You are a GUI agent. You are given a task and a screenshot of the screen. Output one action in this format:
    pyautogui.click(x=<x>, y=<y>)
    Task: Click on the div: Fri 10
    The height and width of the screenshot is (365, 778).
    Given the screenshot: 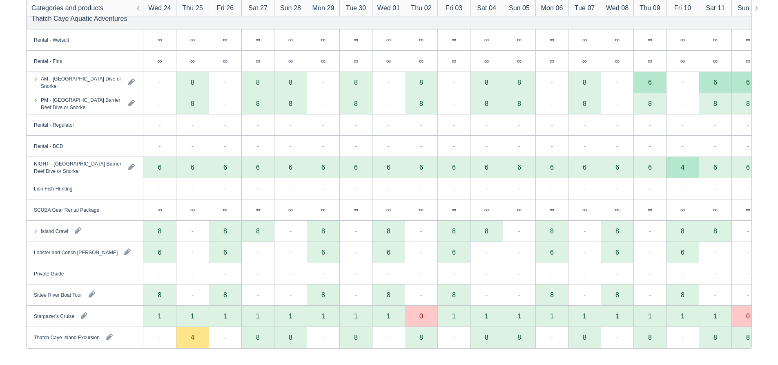 What is the action you would take?
    pyautogui.click(x=682, y=8)
    